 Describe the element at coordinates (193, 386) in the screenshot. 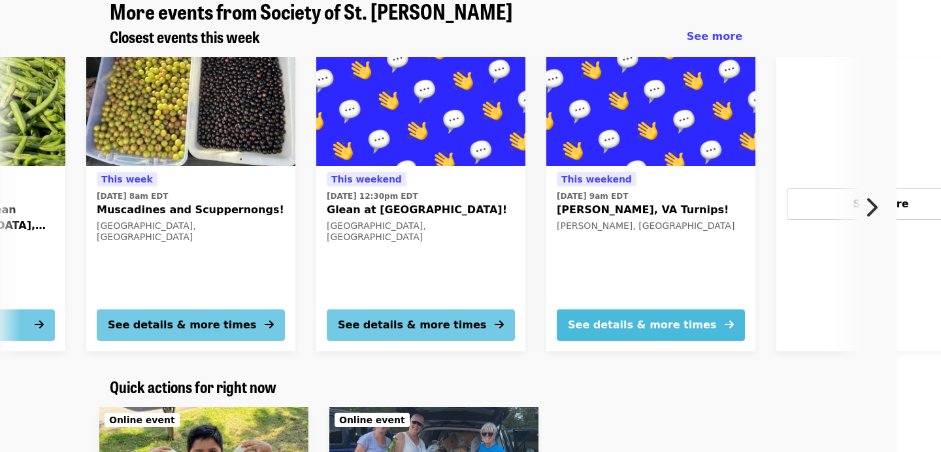

I see `a: Quick actions for right now` at that location.